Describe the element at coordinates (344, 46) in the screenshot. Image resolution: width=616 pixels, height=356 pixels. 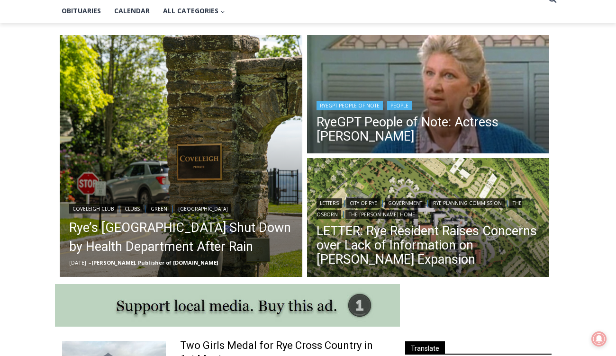
I see `div: "We would have speakers with experience in local journalism speak to us about their experiences a...` at that location.